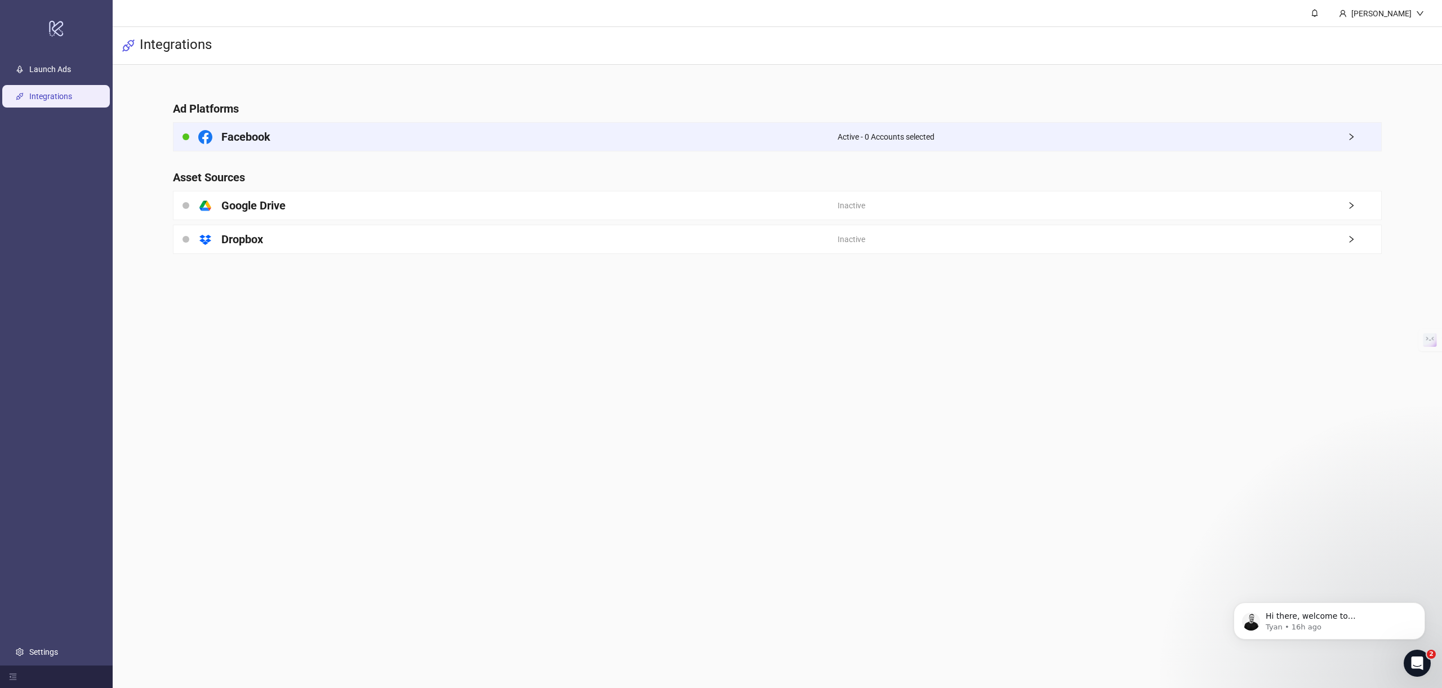 The height and width of the screenshot is (688, 1442). Describe the element at coordinates (13, 677) in the screenshot. I see `span: menu-fold` at that location.